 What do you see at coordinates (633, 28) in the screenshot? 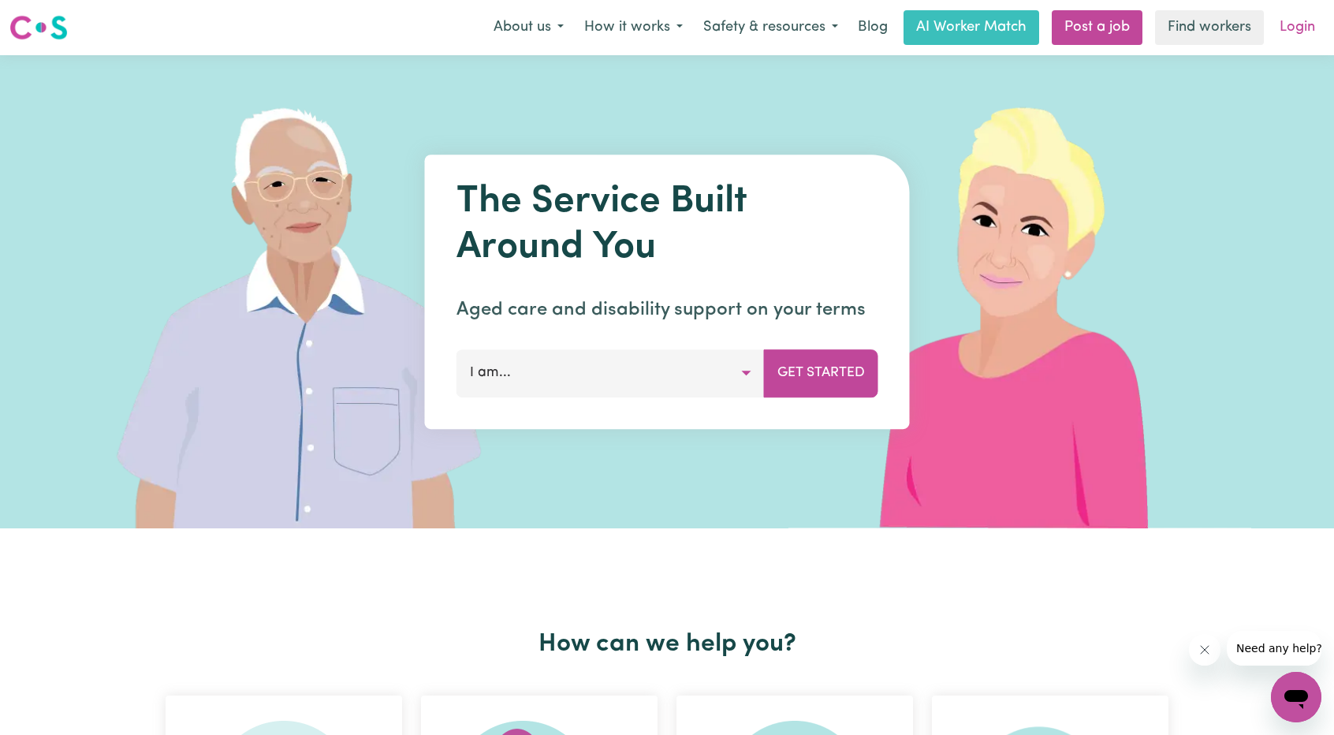
I see `button: How it works` at bounding box center [633, 28].